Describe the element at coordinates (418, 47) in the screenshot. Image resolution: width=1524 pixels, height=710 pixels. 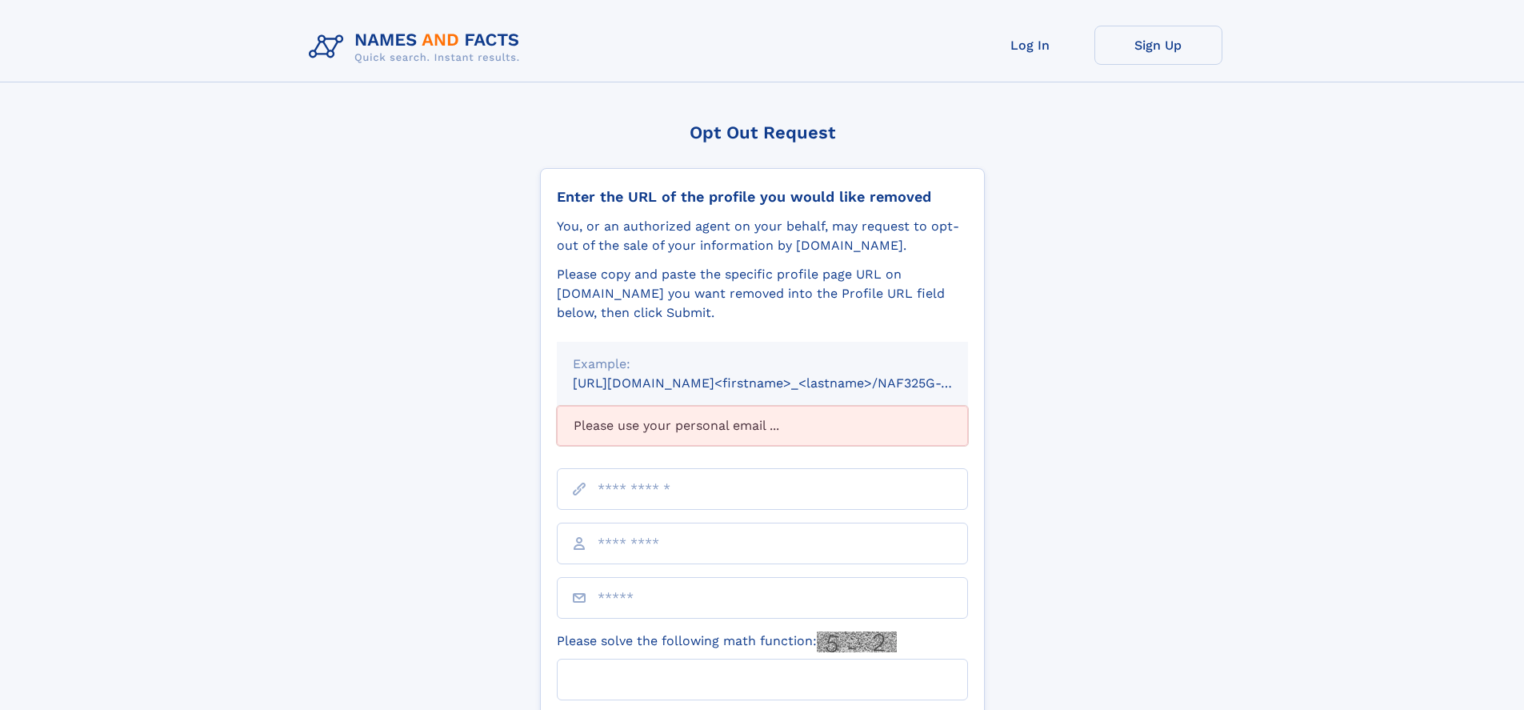
I see `img: Logo Names and Facts` at that location.